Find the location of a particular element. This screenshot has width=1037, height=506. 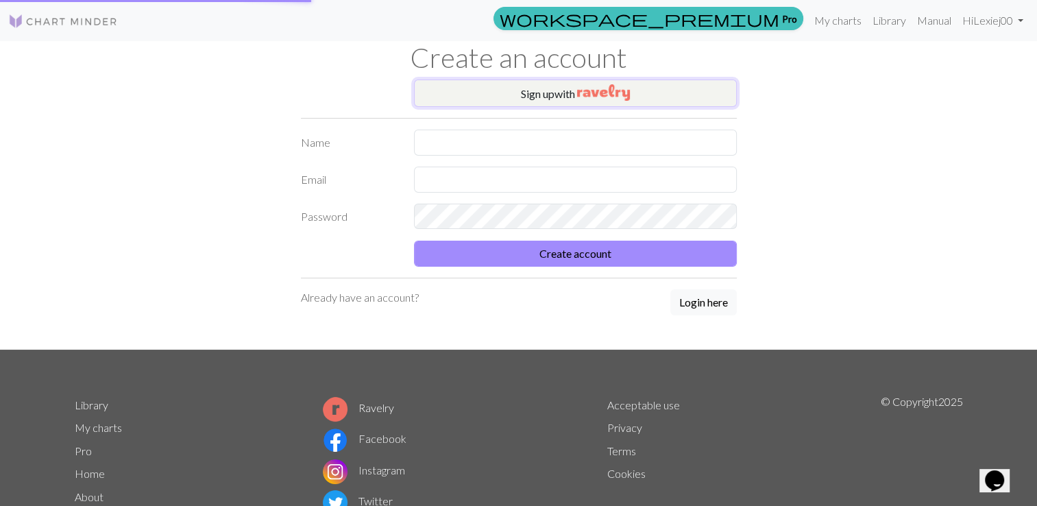

img: Ravelry logo is located at coordinates (335, 409).